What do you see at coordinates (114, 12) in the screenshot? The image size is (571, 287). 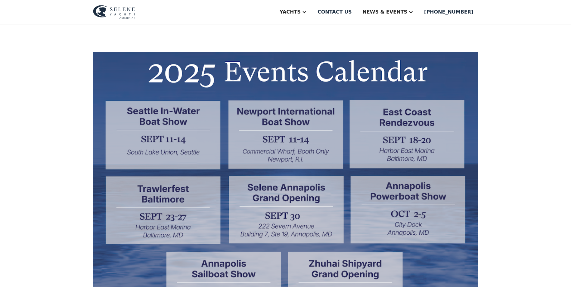 I see `img: logo` at bounding box center [114, 12].